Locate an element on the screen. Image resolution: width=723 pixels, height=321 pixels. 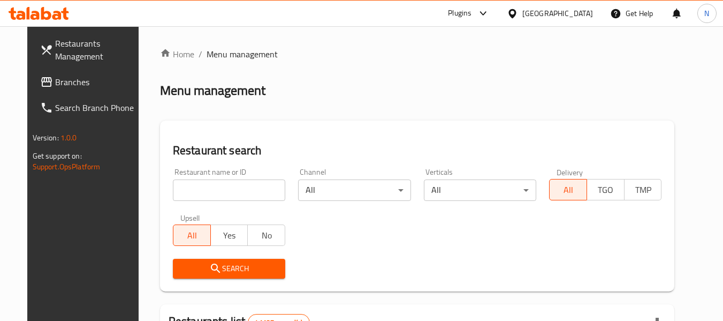
h2: Menu management is located at coordinates (213, 90).